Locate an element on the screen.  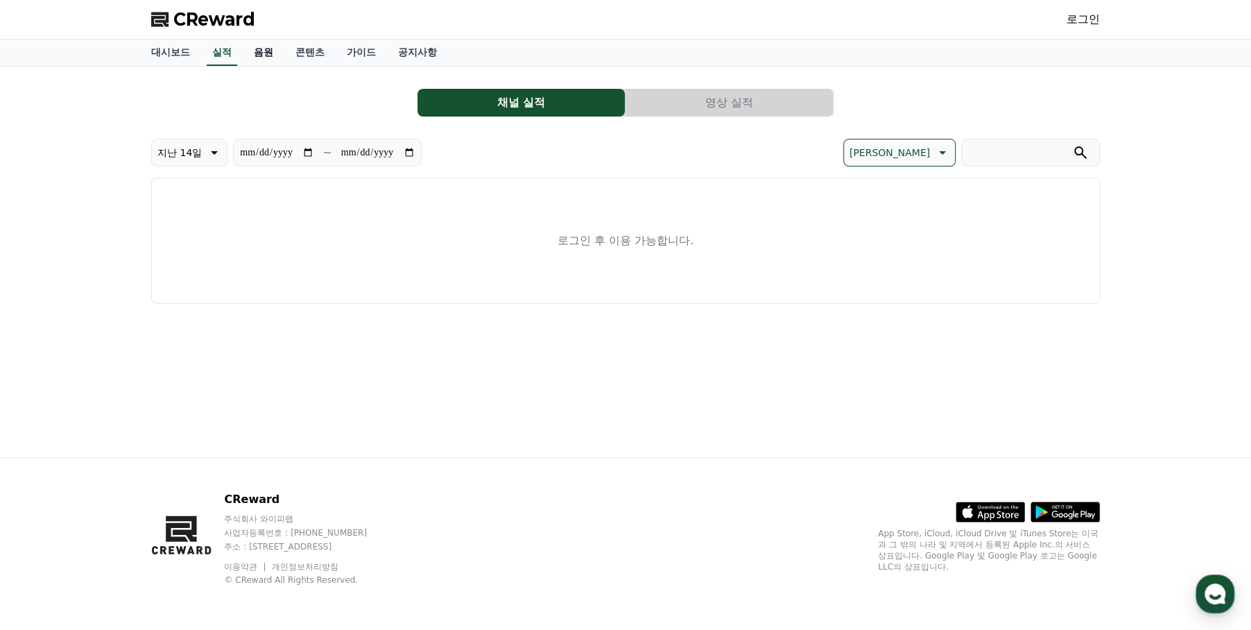
p: 주식회사 와이피랩 is located at coordinates (309, 519).